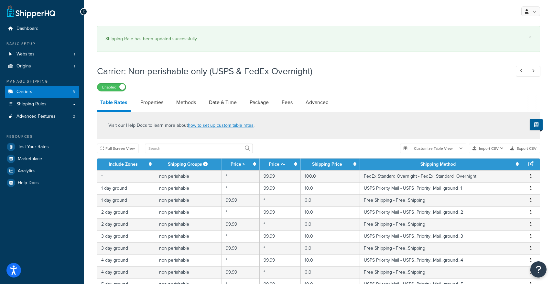 This screenshot has width=553, height=284. I want to click on a: Methods, so click(186, 102).